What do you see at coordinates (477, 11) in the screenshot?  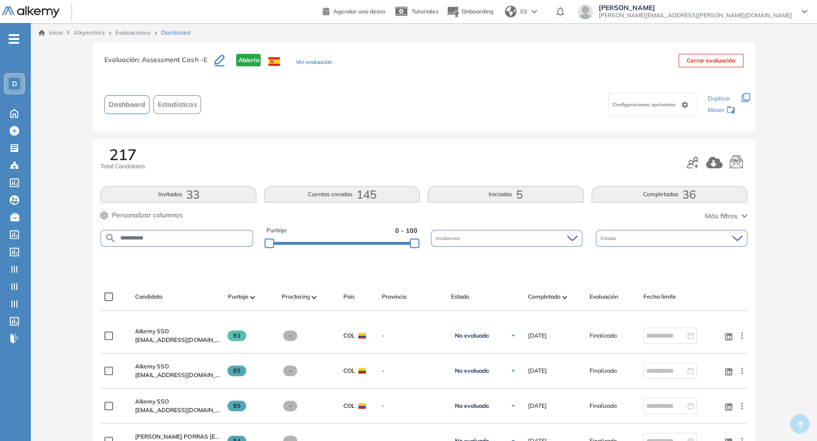 I see `span: Onboarding` at bounding box center [477, 11].